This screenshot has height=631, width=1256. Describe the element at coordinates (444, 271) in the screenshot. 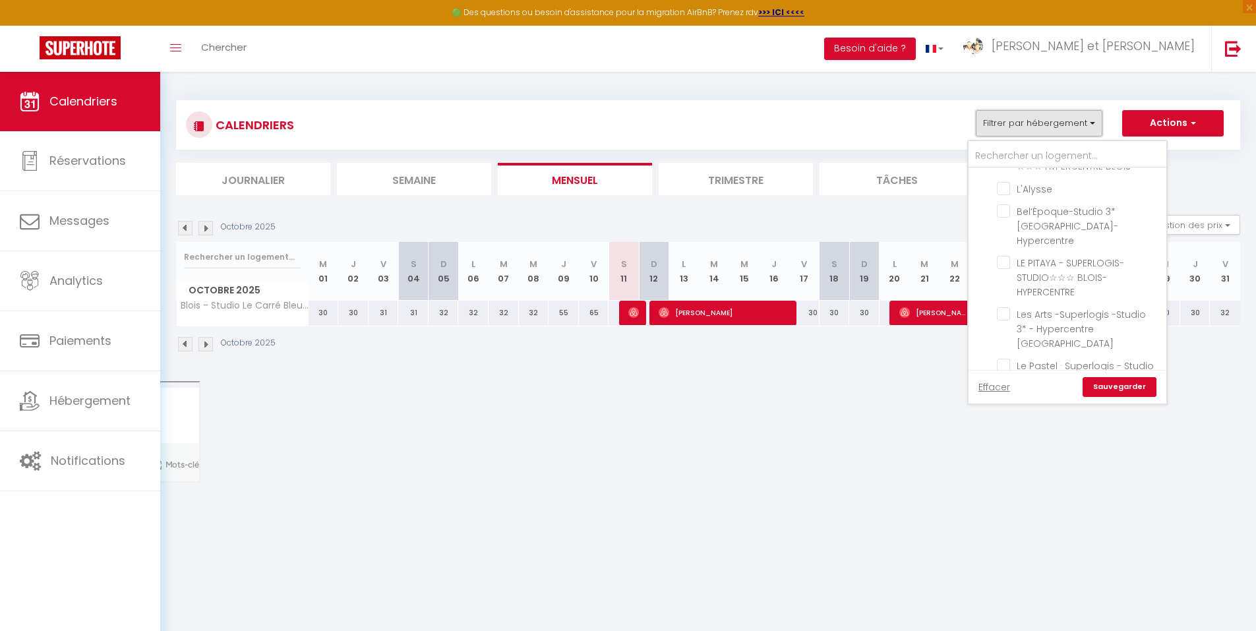

I see `th: 05` at that location.